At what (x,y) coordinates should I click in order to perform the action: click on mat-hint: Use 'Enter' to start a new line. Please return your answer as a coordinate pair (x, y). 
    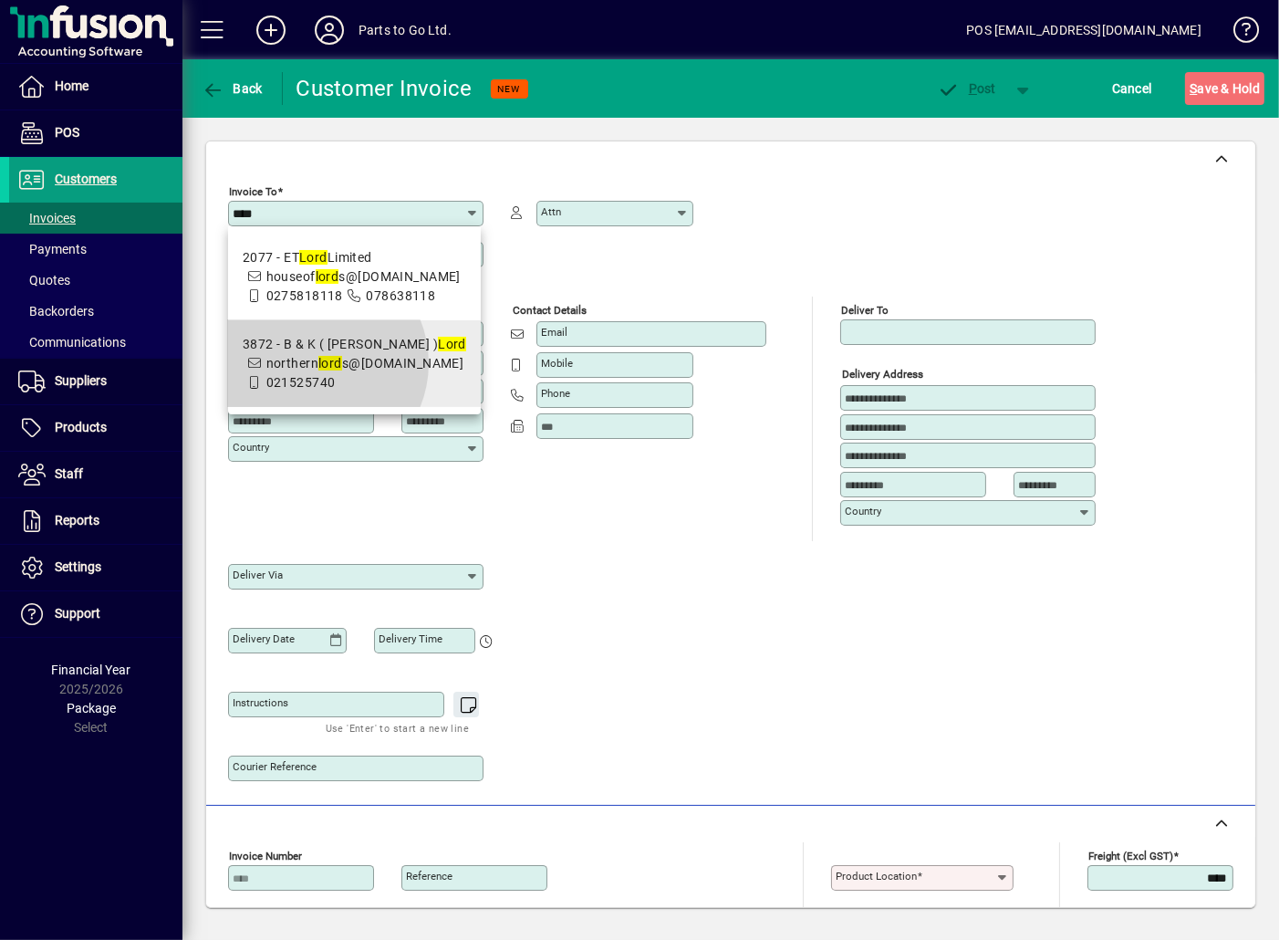
    Looking at the image, I should click on (397, 727).